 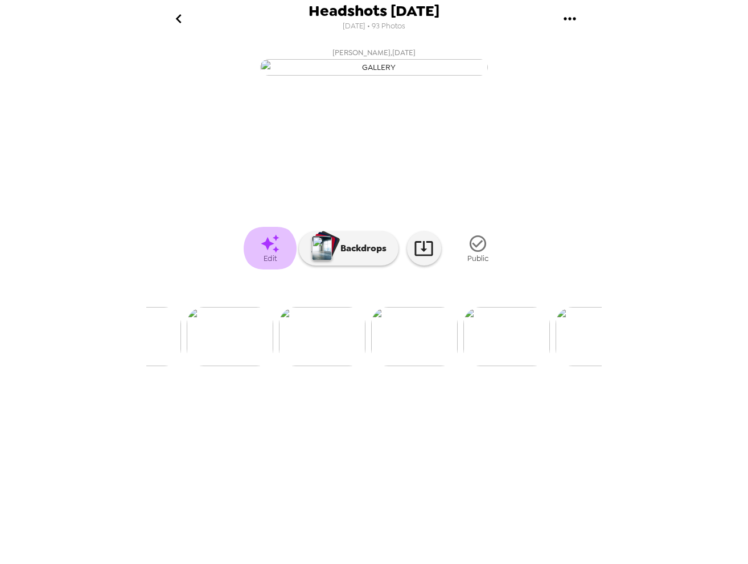 I want to click on span: Public, so click(x=477, y=258).